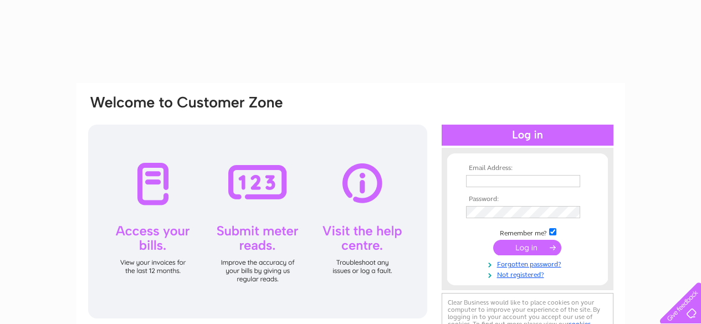  I want to click on a: Forgotten password?, so click(529, 263).